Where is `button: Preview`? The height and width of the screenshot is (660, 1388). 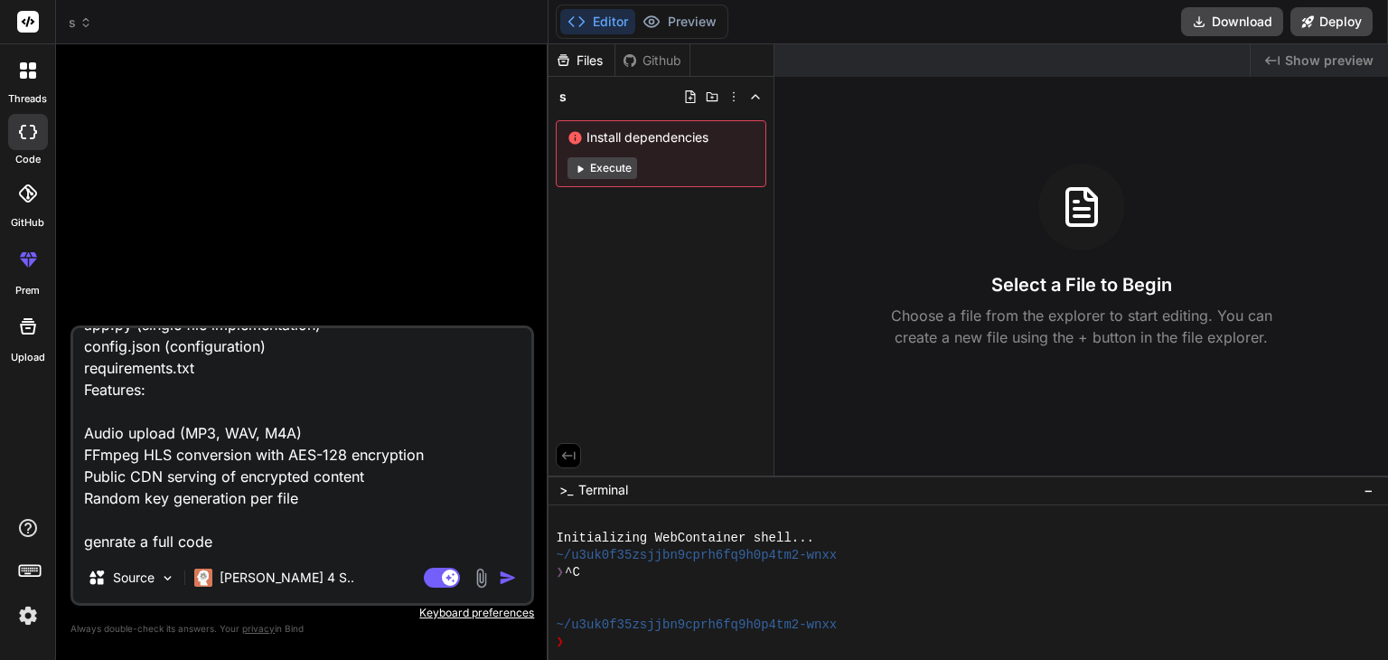 button: Preview is located at coordinates (680, 22).